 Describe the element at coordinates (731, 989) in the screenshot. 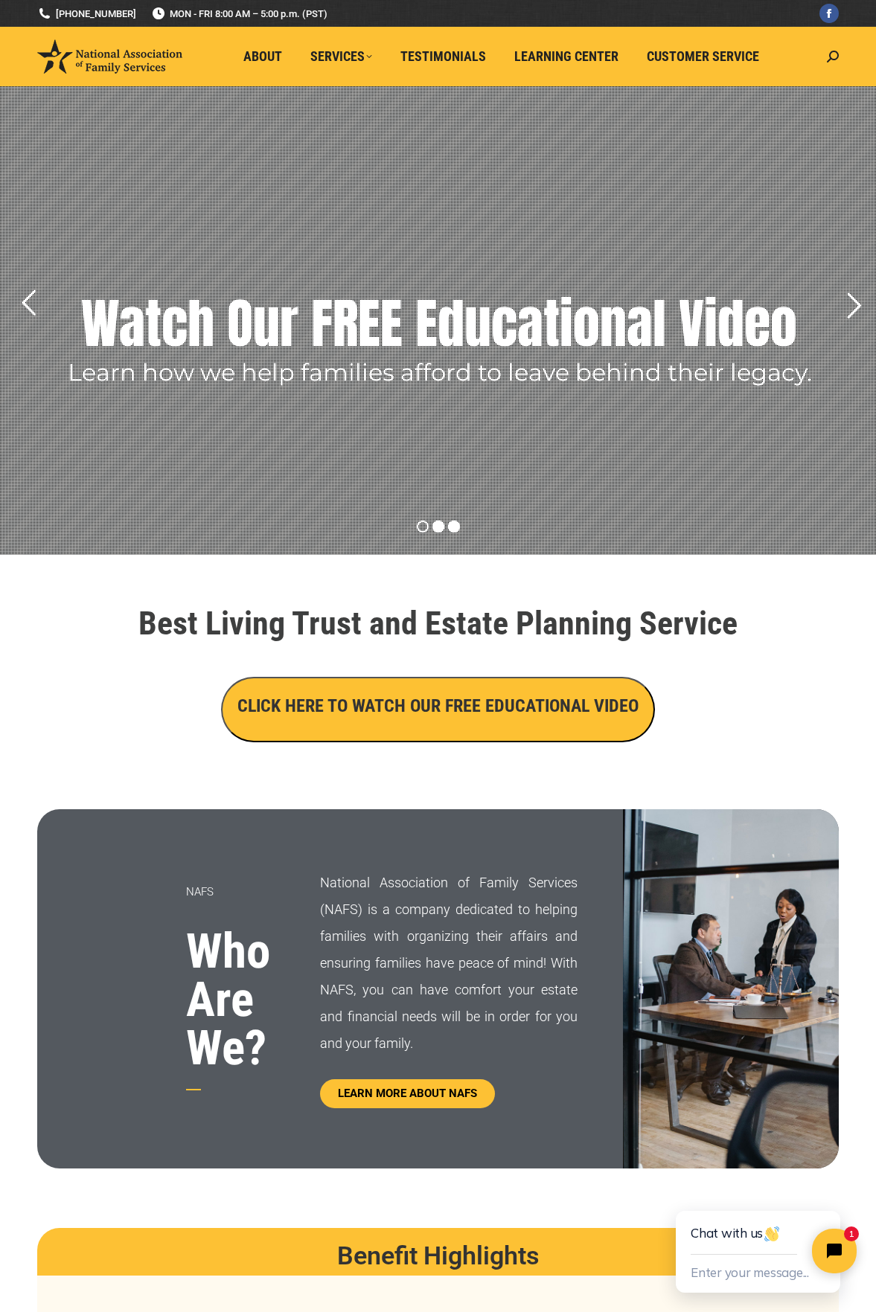

I see `img: Family Trust Services` at that location.